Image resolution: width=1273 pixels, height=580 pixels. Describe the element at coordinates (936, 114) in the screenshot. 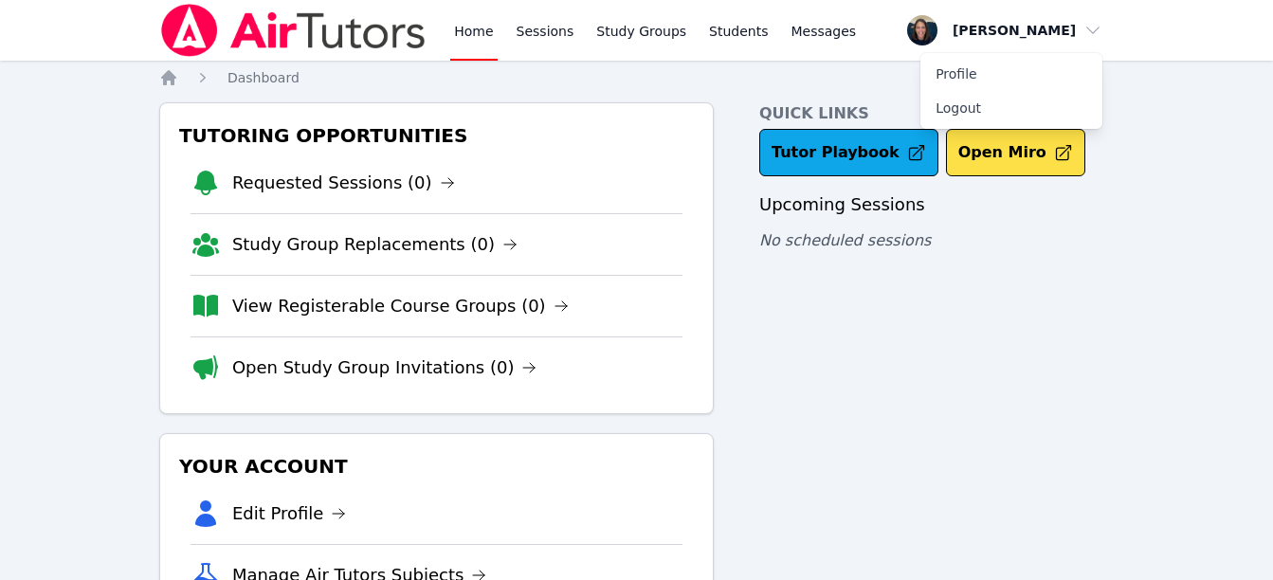

I see `h4: Quick Links` at that location.